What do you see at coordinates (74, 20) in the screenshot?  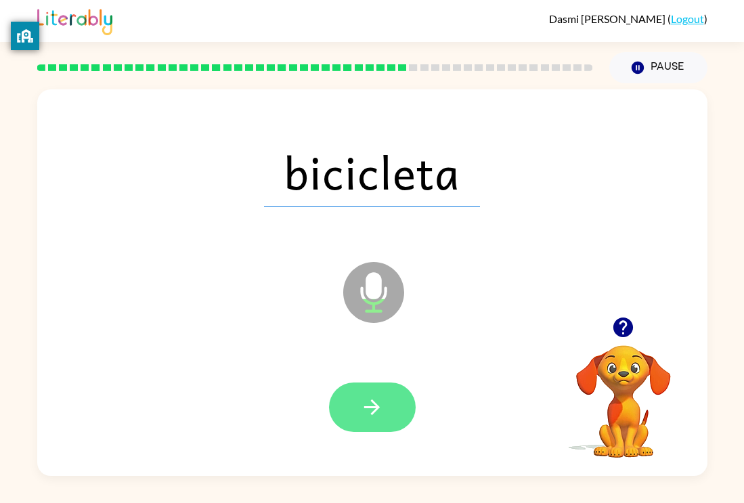 I see `img: Literably` at bounding box center [74, 20].